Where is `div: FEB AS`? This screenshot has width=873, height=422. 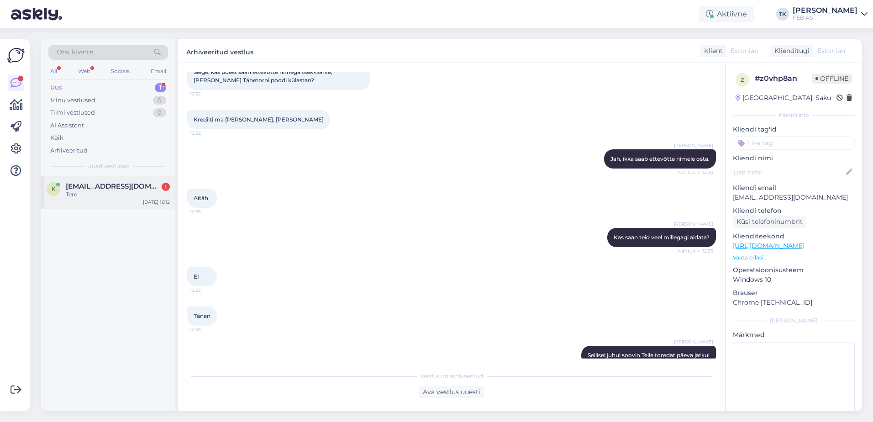
div: FEB AS is located at coordinates (825, 18).